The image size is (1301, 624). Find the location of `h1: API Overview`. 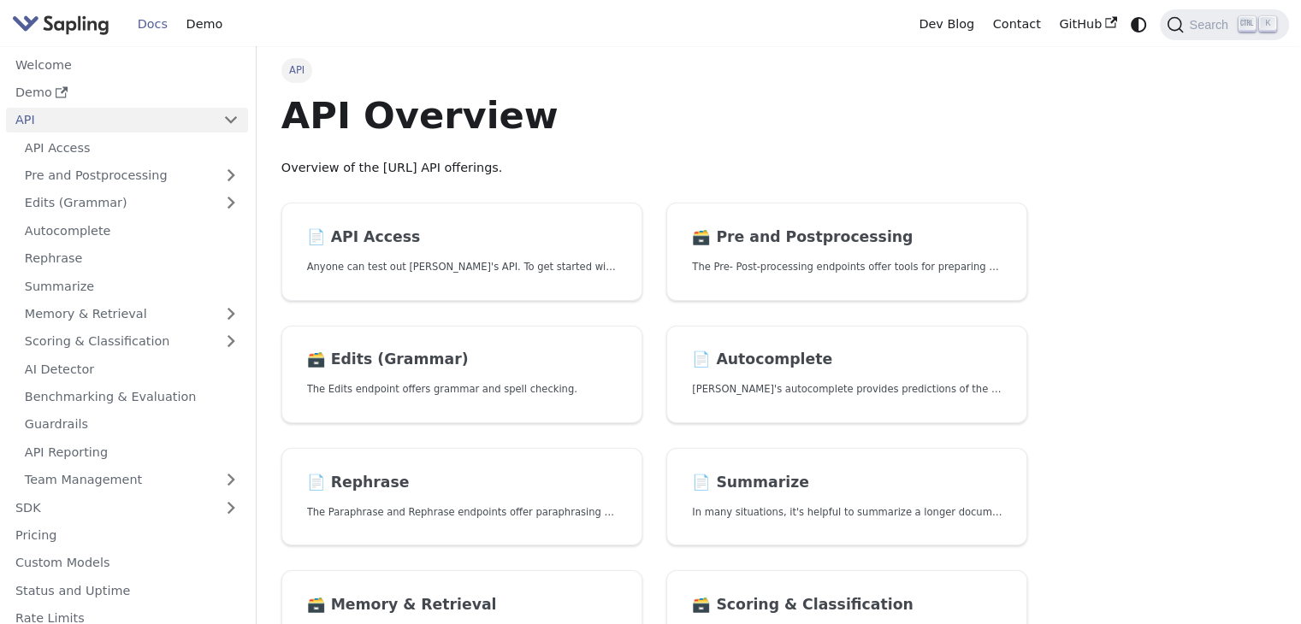

h1: API Overview is located at coordinates (654, 115).